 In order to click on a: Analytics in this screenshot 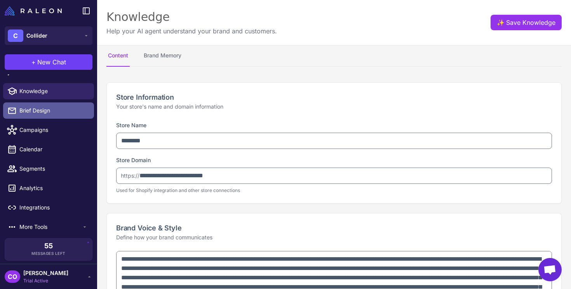, I will do `click(49, 188)`.